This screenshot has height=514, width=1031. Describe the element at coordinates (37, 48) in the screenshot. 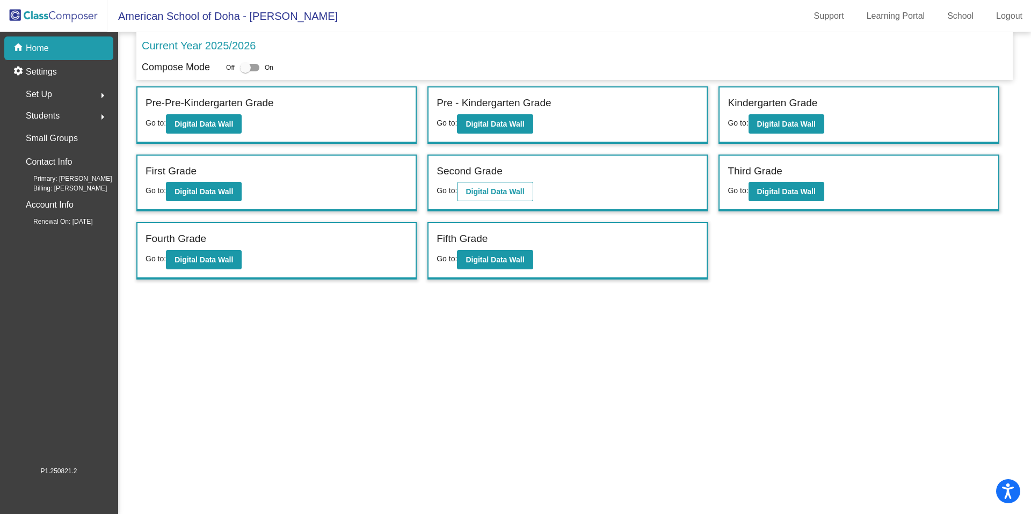

I see `p: Home` at that location.